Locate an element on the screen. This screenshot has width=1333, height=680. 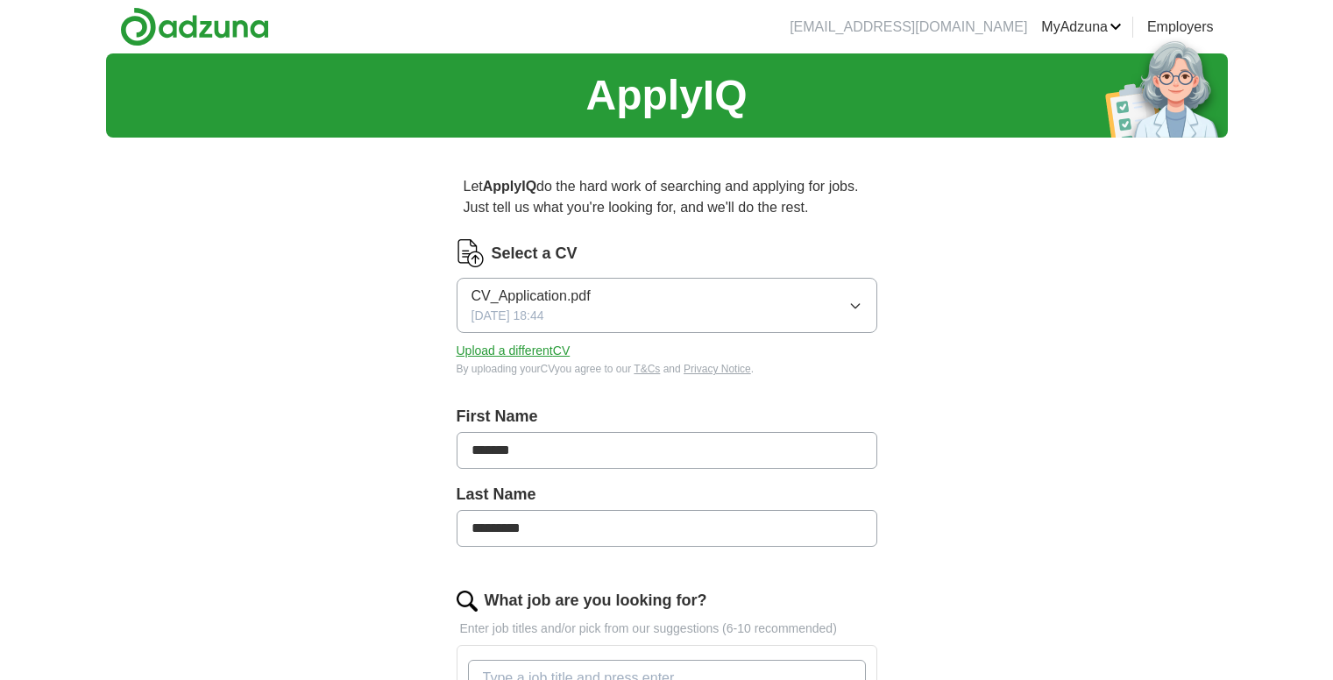
p: Let do the hard work of searching and applying for jobs. Just tell us what you're looking for, an... is located at coordinates (667, 197).